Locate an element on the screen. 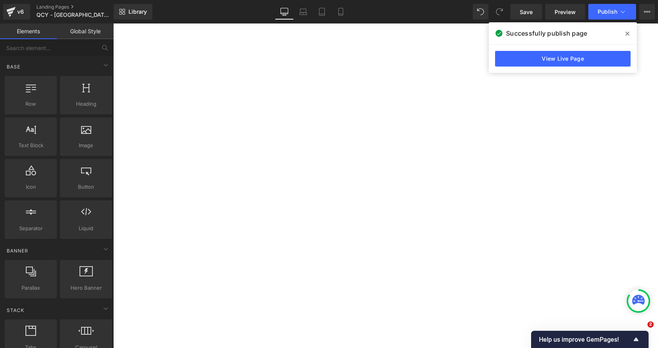 Image resolution: width=658 pixels, height=348 pixels. button: More is located at coordinates (647, 12).